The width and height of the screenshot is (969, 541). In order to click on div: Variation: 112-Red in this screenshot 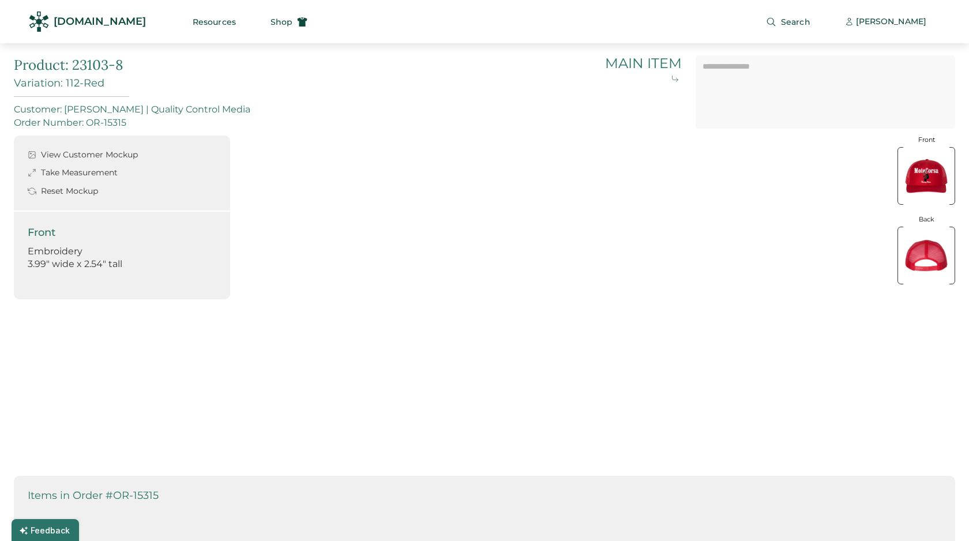, I will do `click(68, 84)`.